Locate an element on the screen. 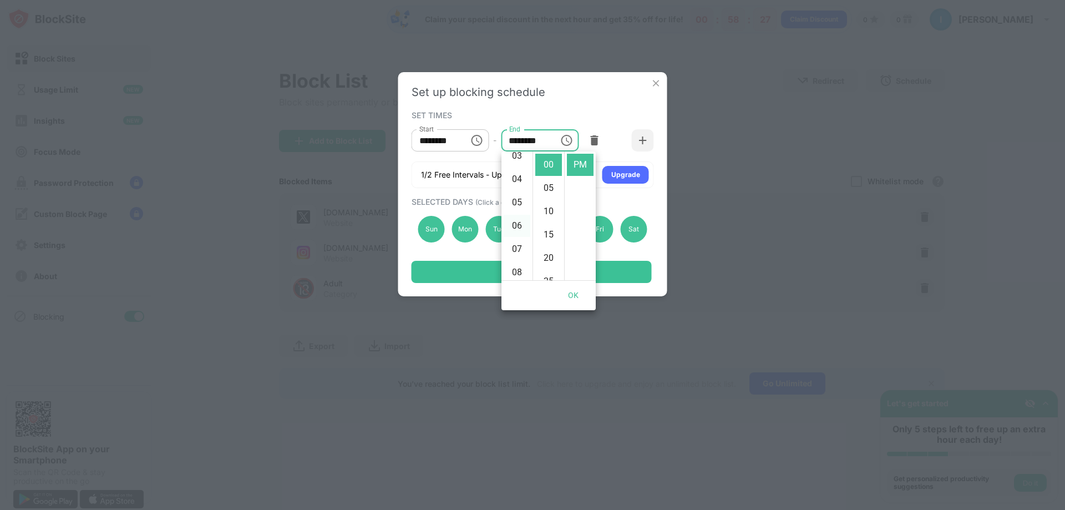 The height and width of the screenshot is (510, 1065). li: 7 hours is located at coordinates (517, 249).